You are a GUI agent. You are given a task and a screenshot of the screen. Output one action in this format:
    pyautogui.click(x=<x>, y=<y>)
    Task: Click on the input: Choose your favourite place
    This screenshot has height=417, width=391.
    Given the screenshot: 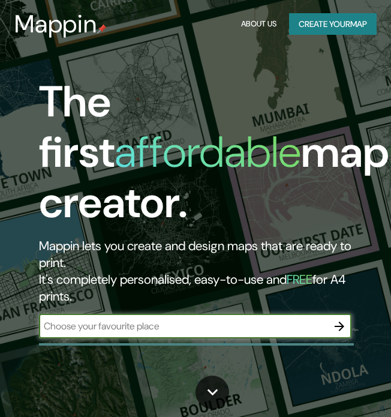 What is the action you would take?
    pyautogui.click(x=183, y=325)
    